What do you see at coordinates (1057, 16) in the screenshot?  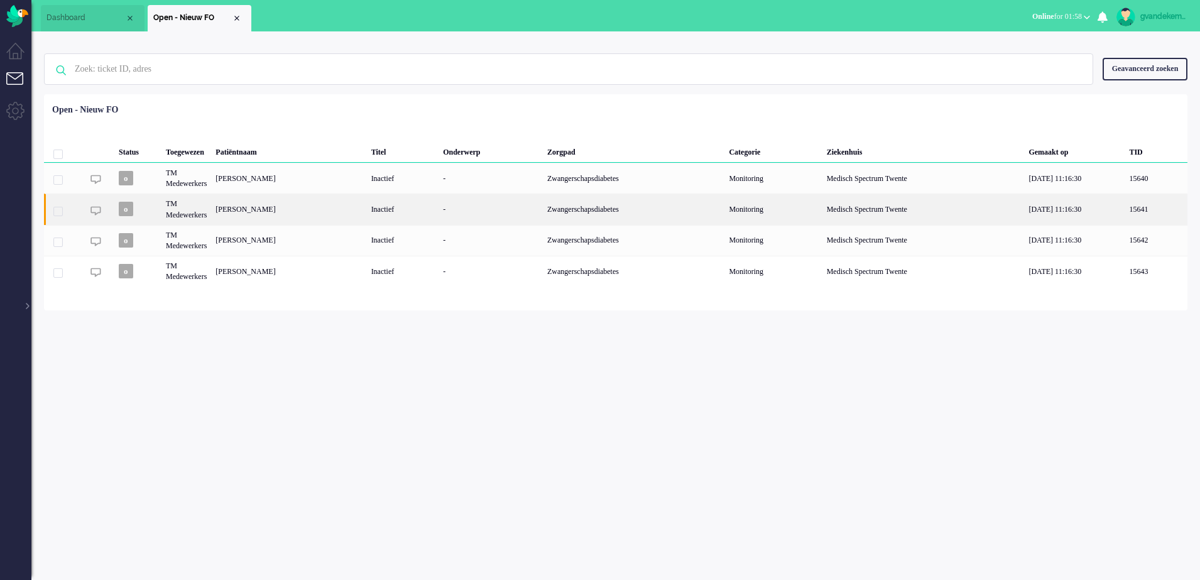 I see `span: for 01:58` at bounding box center [1057, 16].